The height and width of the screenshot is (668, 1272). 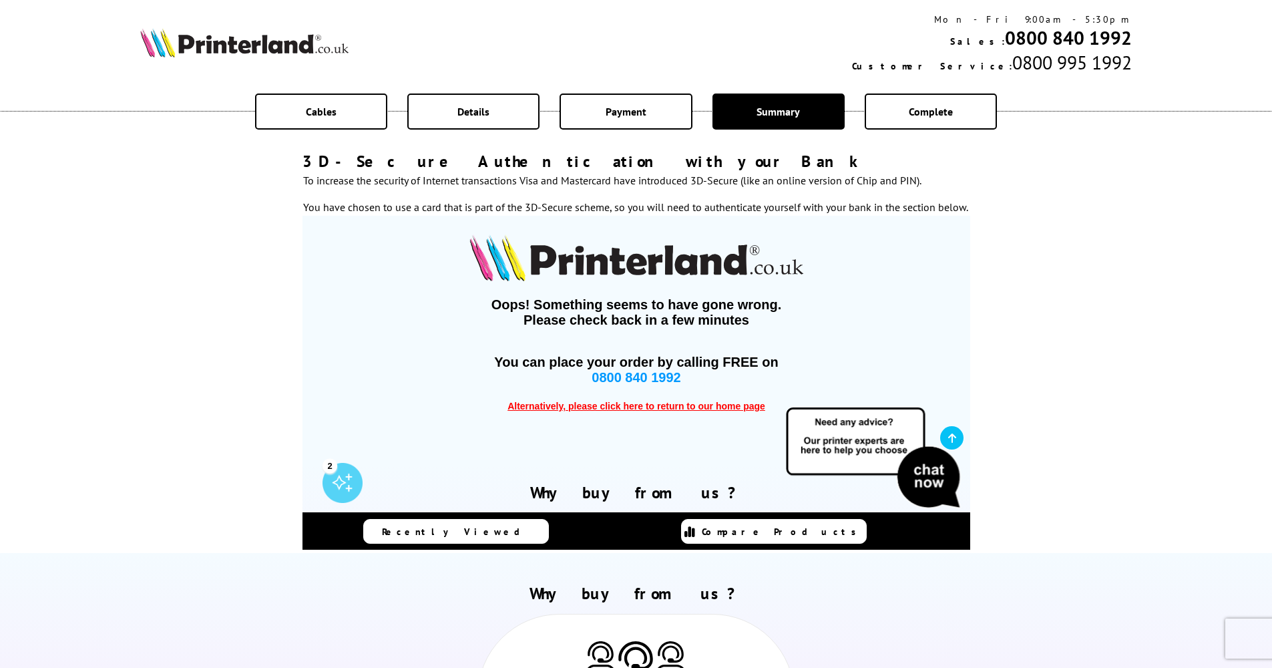 I want to click on span: 0800 995 1992, so click(x=1072, y=62).